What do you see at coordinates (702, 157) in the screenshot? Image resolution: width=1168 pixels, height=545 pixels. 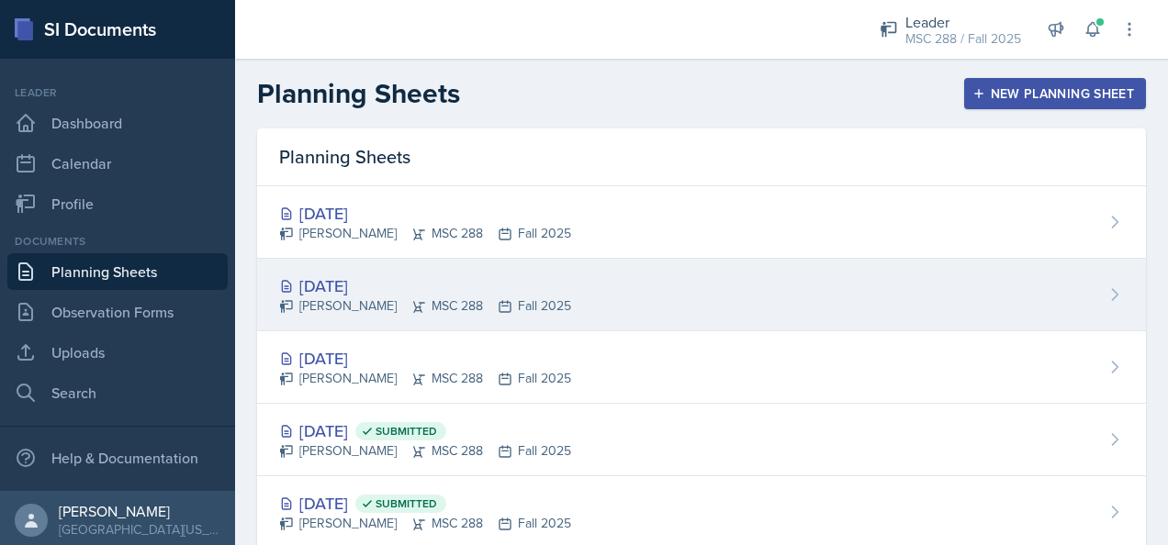 I see `div: Planning Sheets` at bounding box center [702, 157].